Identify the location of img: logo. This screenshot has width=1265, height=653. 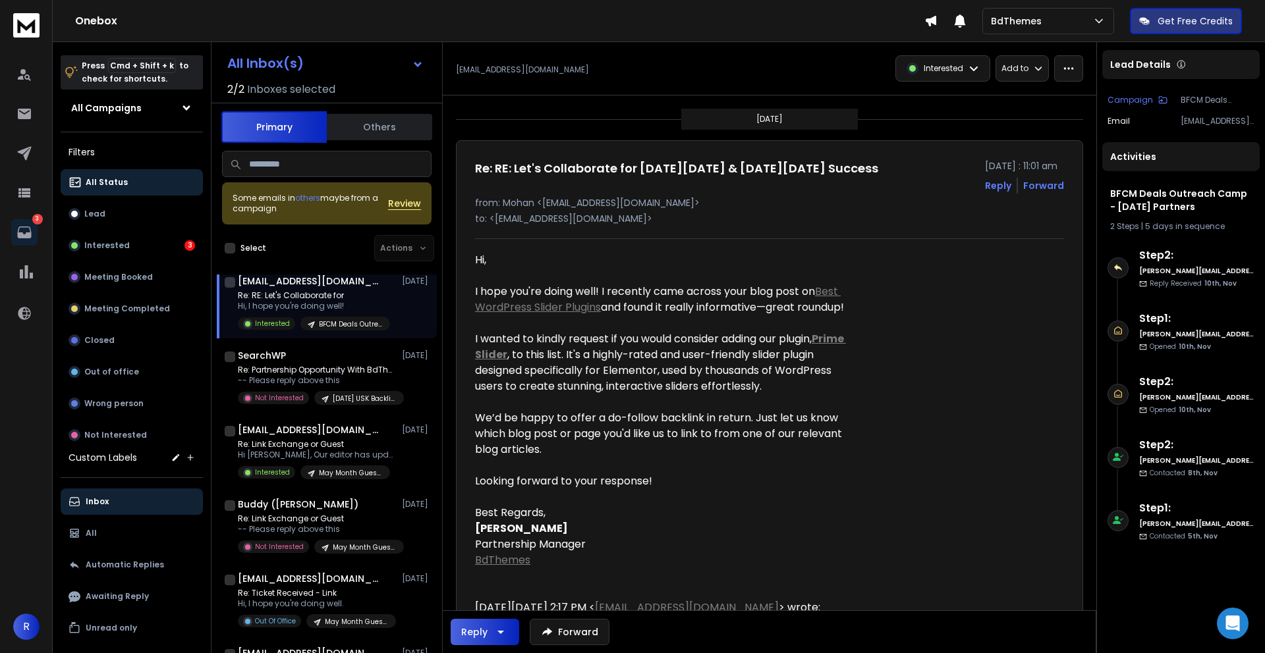
(26, 25).